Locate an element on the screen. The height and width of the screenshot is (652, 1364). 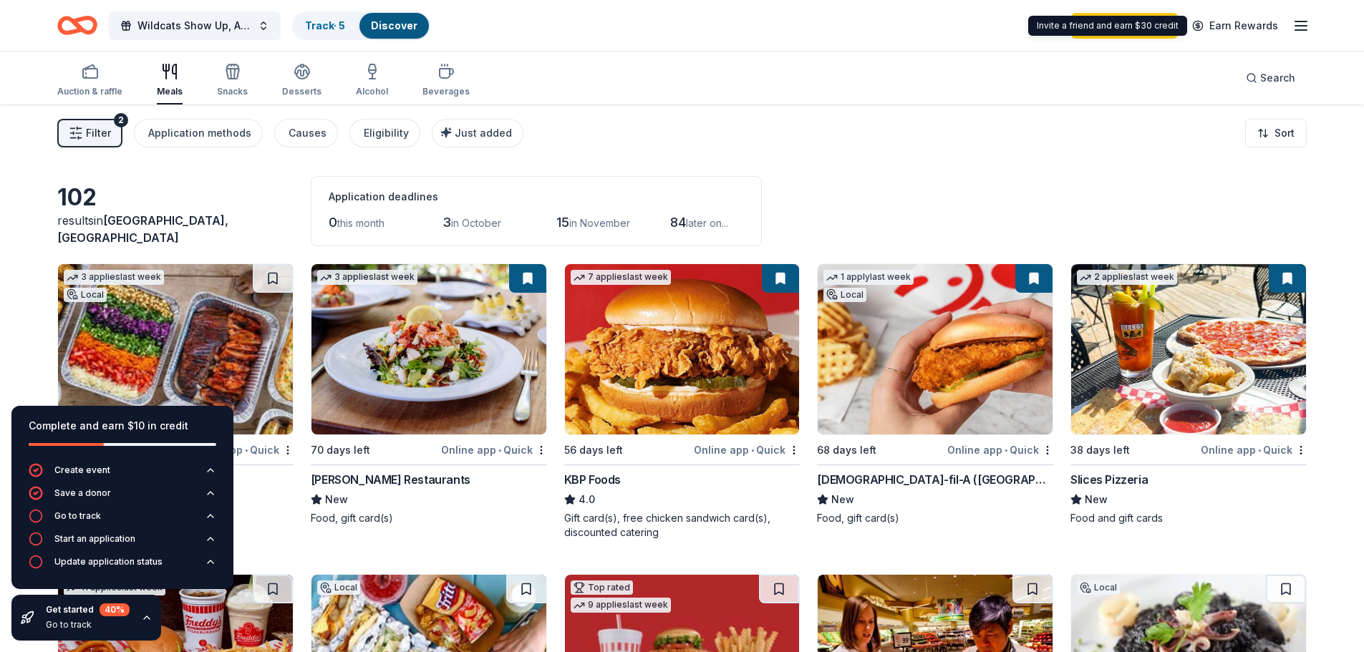
div: 40 % is located at coordinates (115, 610).